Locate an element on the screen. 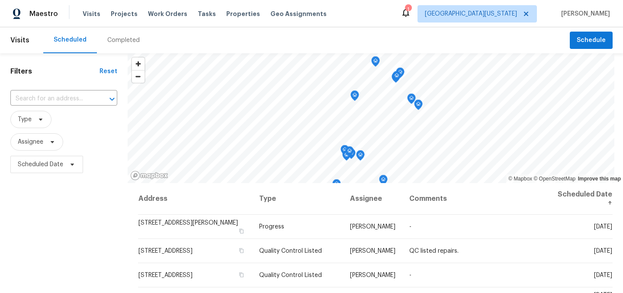  canvas: Map is located at coordinates (371, 118).